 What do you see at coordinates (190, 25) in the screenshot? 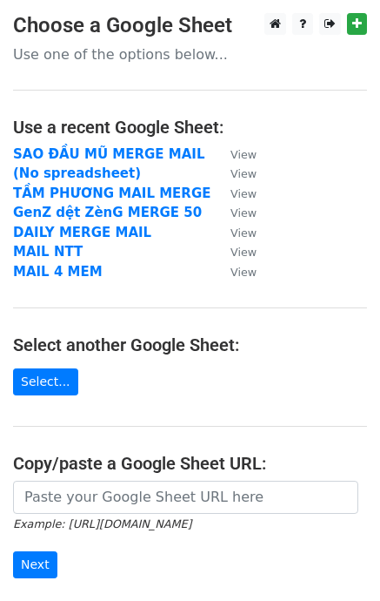
I see `h3: Choose a Google Sheet` at bounding box center [190, 25].